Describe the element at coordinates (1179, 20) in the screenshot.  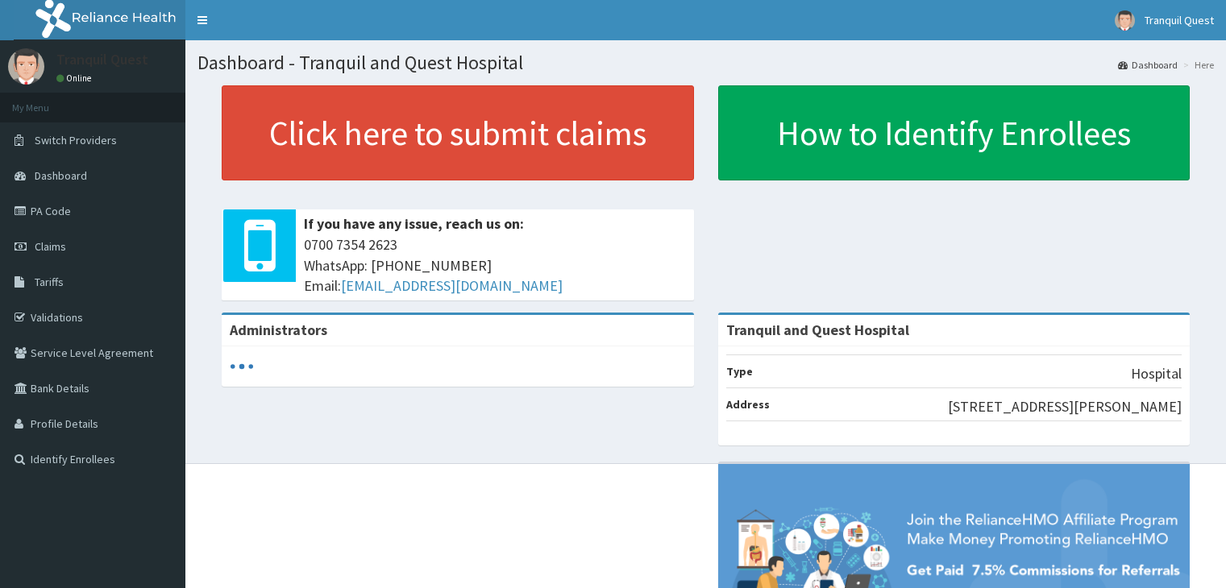
I see `span: Tranquil Quest` at that location.